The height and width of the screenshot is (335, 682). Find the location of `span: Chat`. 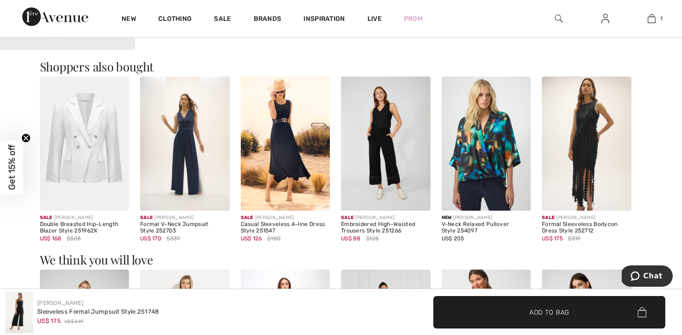

span: Chat is located at coordinates (31, 11).